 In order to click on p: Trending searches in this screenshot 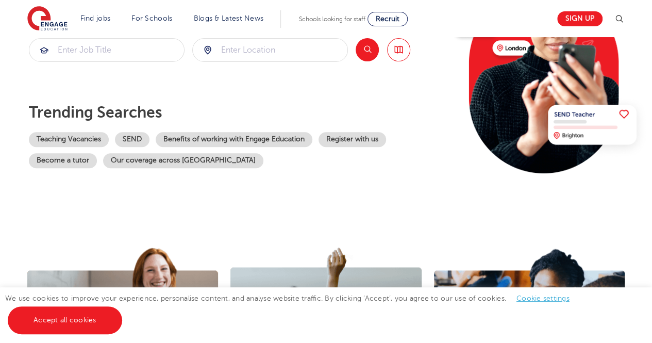, I will do `click(236, 112)`.